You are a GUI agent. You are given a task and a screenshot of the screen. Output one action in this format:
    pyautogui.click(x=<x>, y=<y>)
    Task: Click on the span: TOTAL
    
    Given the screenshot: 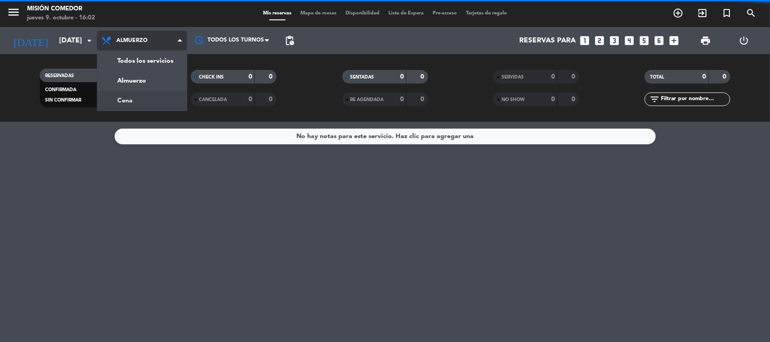 What is the action you would take?
    pyautogui.click(x=657, y=77)
    